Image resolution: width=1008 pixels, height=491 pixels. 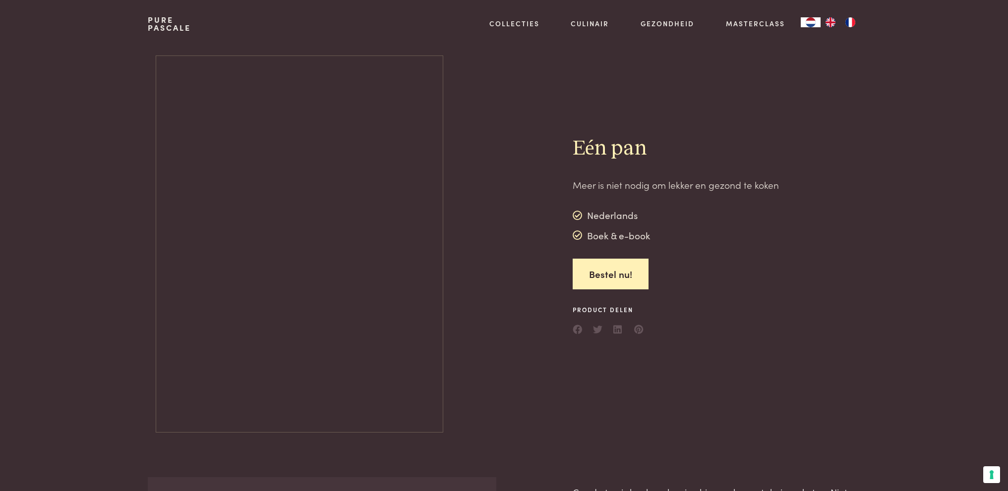 I want to click on div: Nederlands, so click(x=611, y=216).